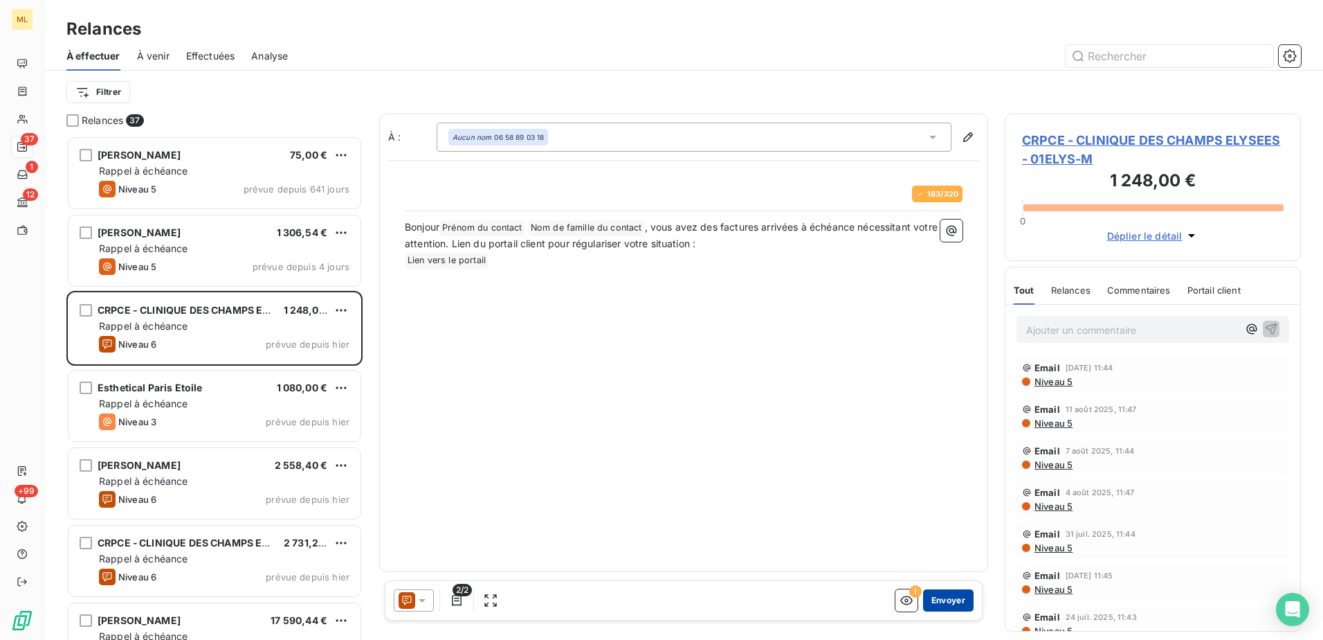  What do you see at coordinates (1293, 609) in the screenshot?
I see `div: Open Intercom Messenger` at bounding box center [1293, 609].